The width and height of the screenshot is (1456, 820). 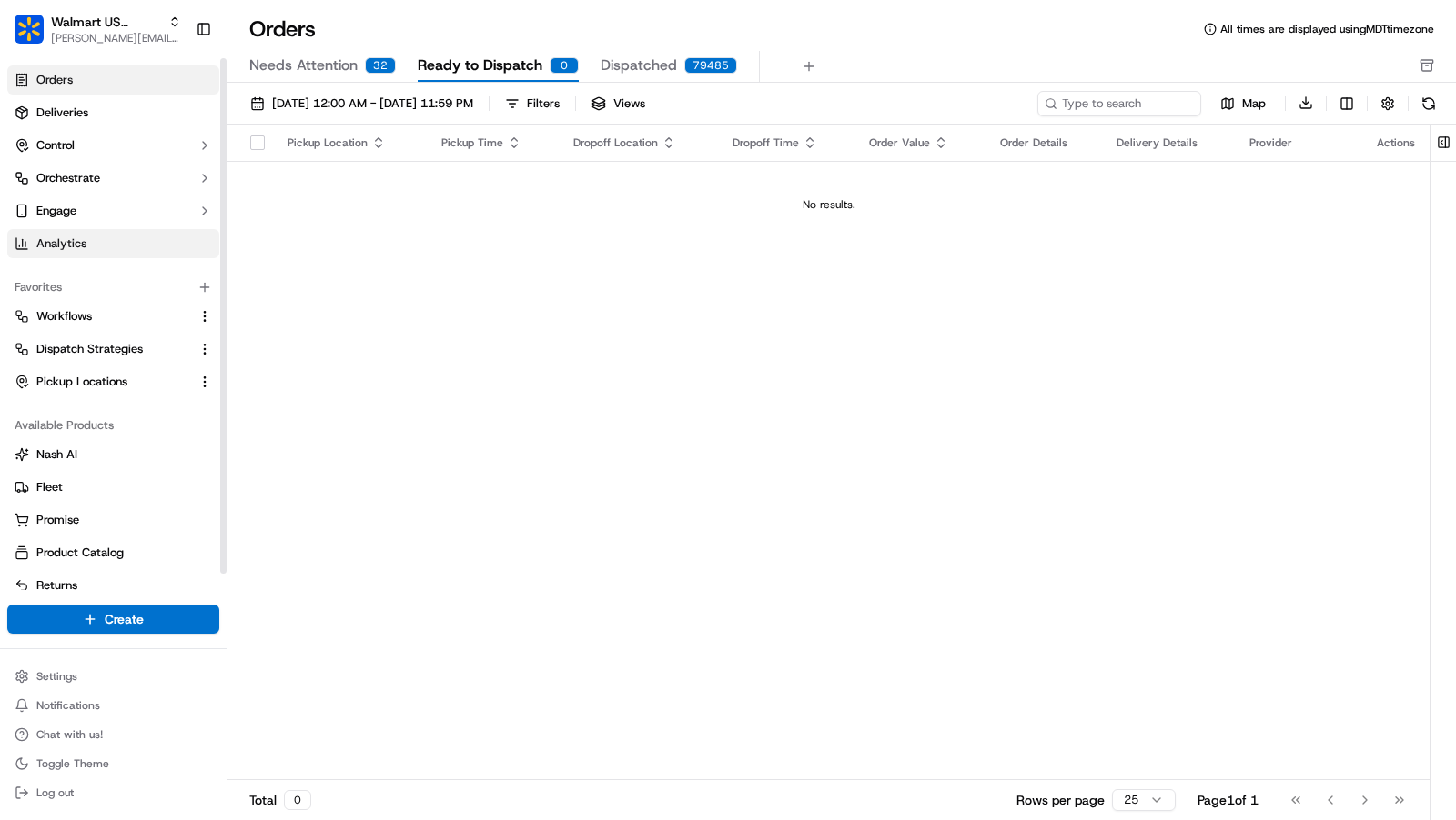 What do you see at coordinates (113, 382) in the screenshot?
I see `button: Pickup Locations` at bounding box center [113, 382].